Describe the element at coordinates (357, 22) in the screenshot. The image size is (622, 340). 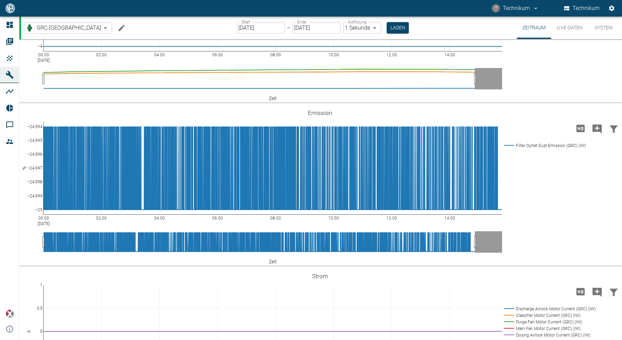
I see `label: Auflösung` at that location.